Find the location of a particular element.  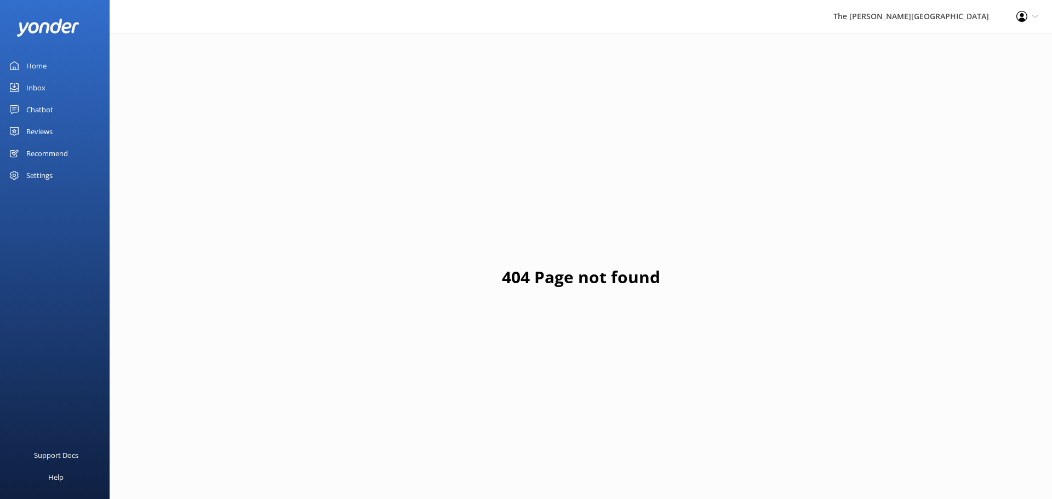

h1: 404 Page not found is located at coordinates (581, 277).